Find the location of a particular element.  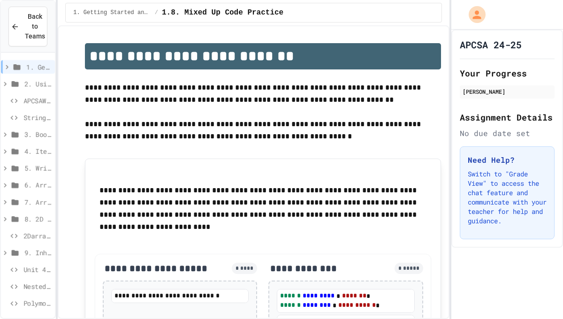

span: 9. Inheritance is located at coordinates (38, 252).